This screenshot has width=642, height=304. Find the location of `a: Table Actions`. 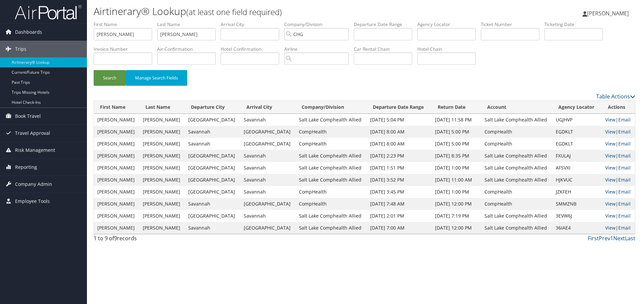

a: Table Actions is located at coordinates (615, 97).